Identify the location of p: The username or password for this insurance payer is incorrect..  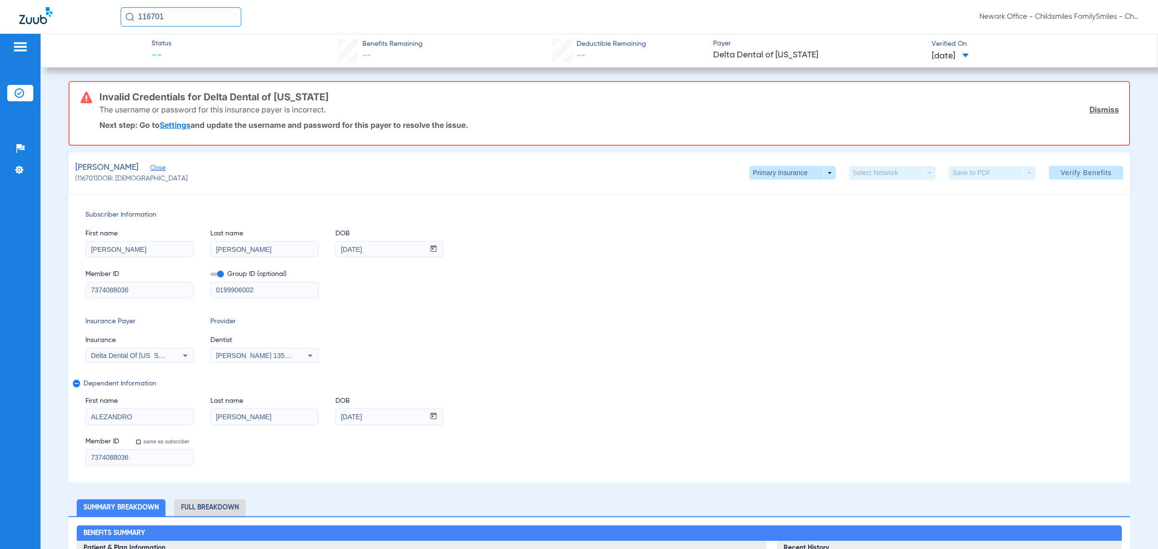
(212, 110).